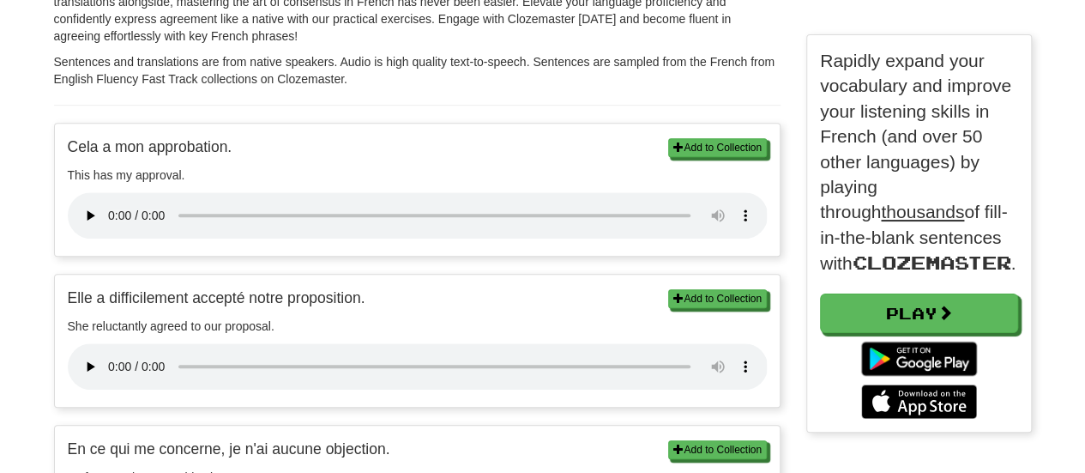  Describe the element at coordinates (919, 401) in the screenshot. I see `img: Download_on_the_App_Store_Badge_US-UK_135x40-25178aeef6eb6b83b96f5f2d004eda3bffbb37122de64afbaef7...` at that location.